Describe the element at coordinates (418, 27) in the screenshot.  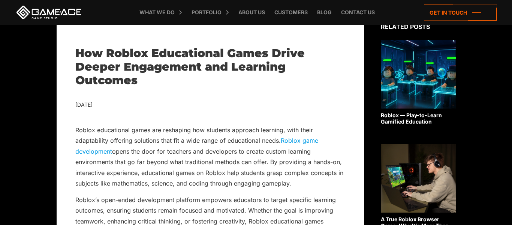
I see `div: Related posts` at that location.